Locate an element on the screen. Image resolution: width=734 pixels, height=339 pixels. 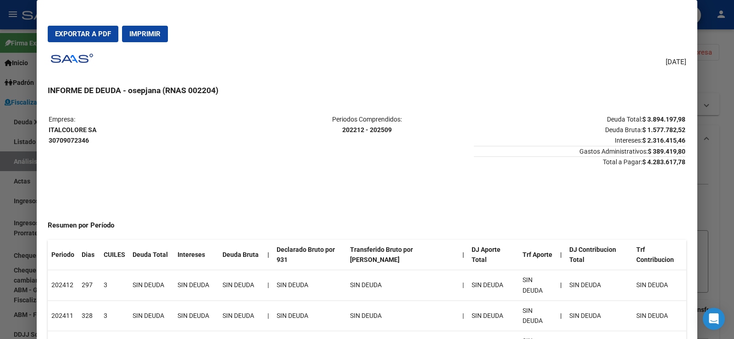
th: Periodo is located at coordinates (63, 255).